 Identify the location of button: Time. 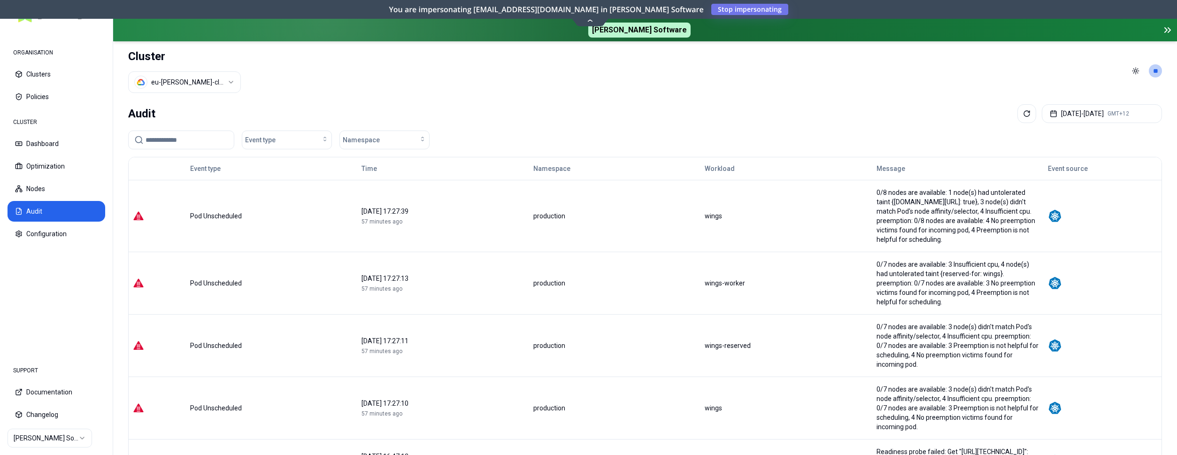
(369, 169).